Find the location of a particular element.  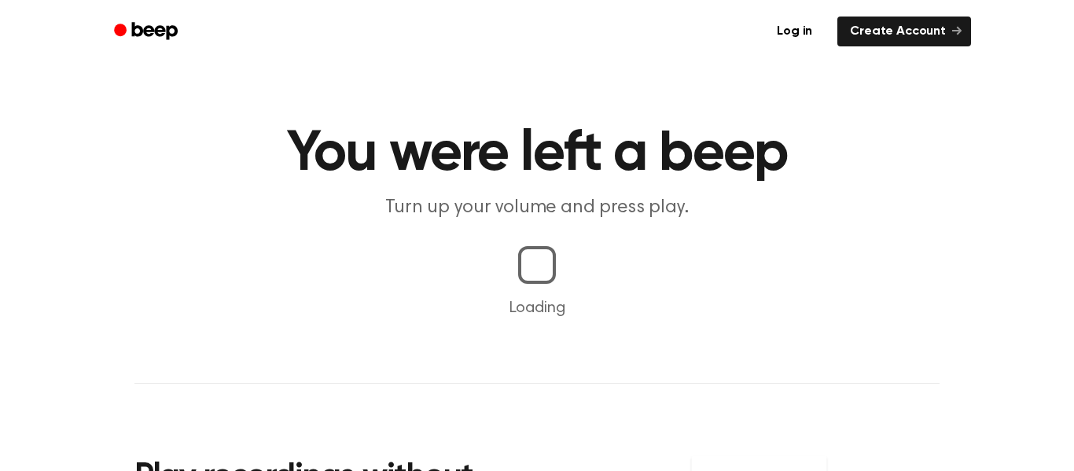

h1: You were left a beep is located at coordinates (537, 154).